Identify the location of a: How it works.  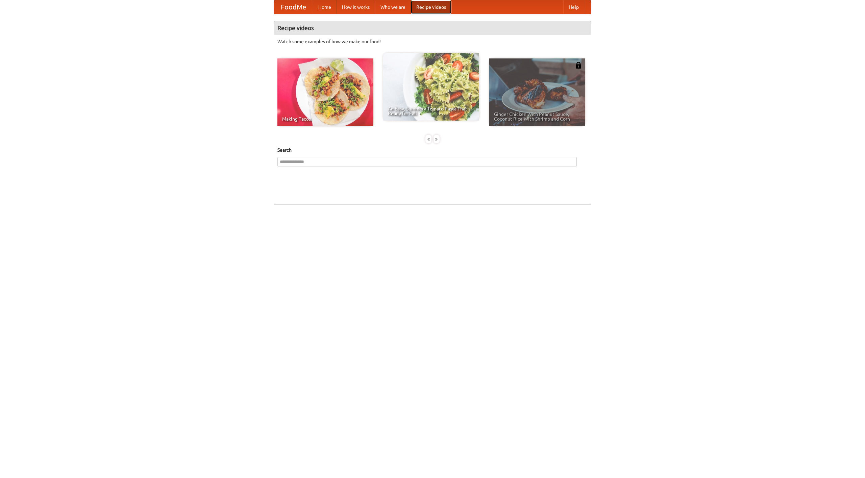
(356, 7).